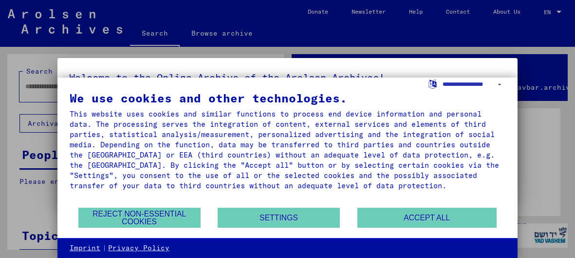  Describe the element at coordinates (287, 98) in the screenshot. I see `div: We use cookies and other technologies.` at that location.